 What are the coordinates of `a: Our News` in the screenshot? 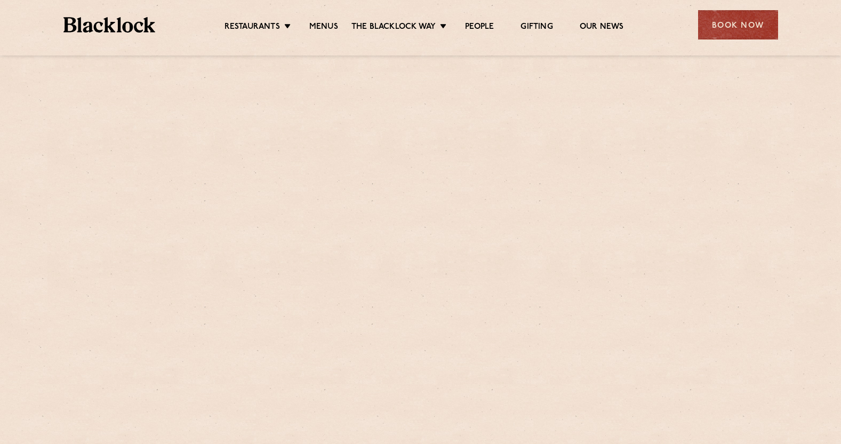 It's located at (601, 28).